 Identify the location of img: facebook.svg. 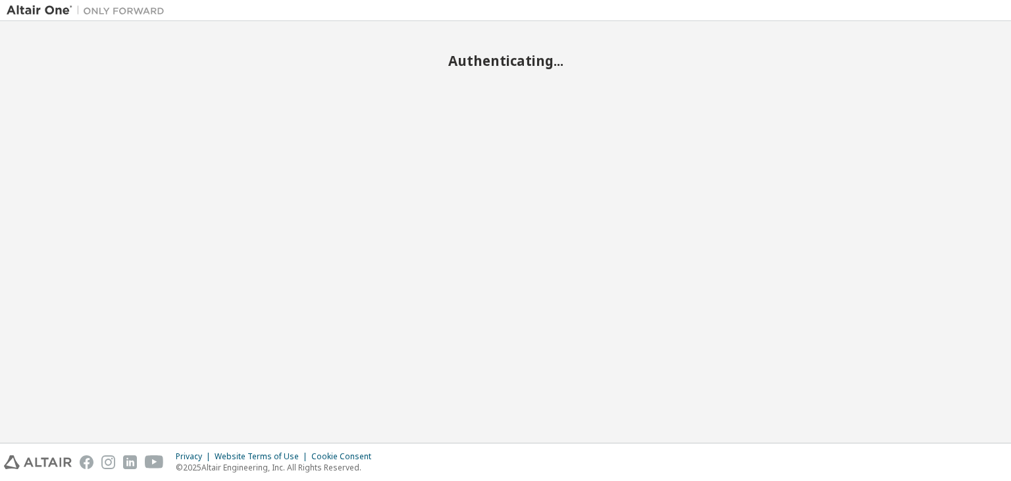
(86, 462).